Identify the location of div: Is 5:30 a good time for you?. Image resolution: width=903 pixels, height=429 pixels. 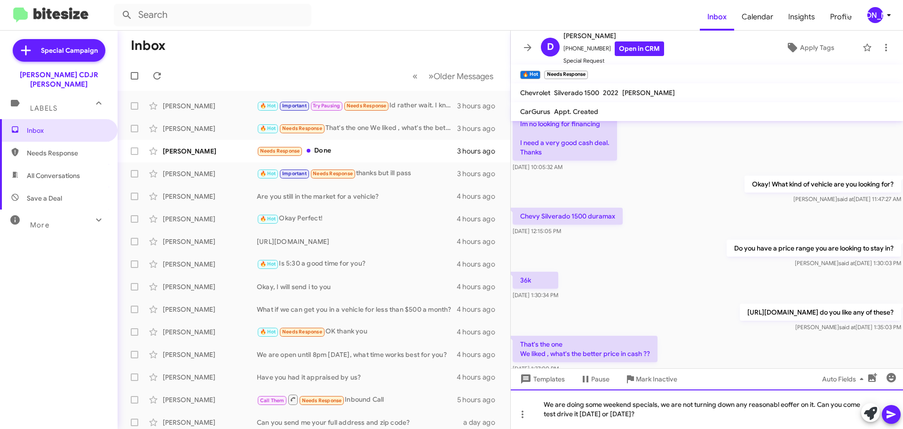
(357, 263).